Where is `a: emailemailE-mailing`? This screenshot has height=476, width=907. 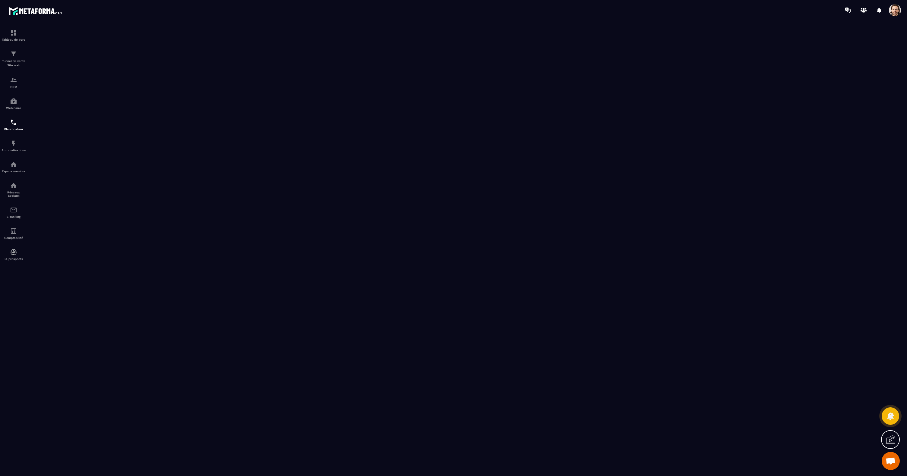
a: emailemailE-mailing is located at coordinates (14, 212).